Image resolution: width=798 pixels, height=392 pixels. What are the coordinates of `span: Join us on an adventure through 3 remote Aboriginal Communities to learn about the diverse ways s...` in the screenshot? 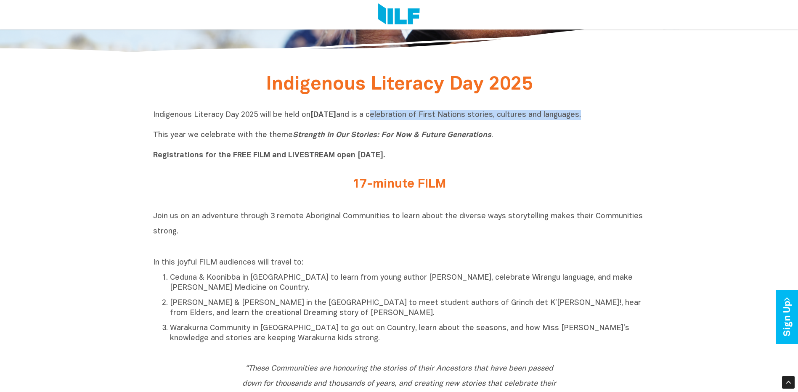 It's located at (398, 224).